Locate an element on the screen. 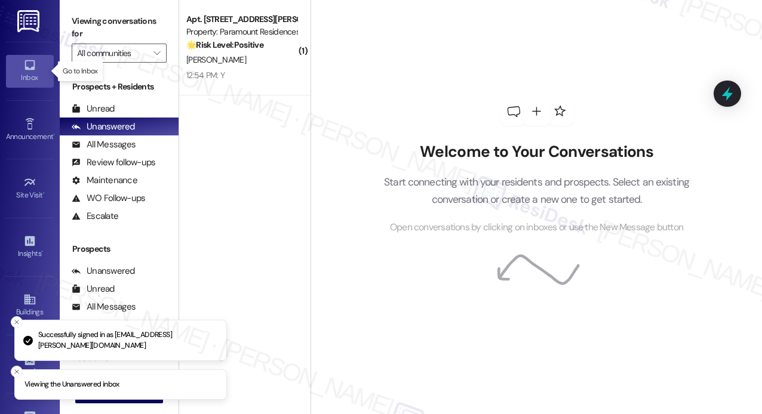  img: ResiDesk Logo is located at coordinates (29, 21).